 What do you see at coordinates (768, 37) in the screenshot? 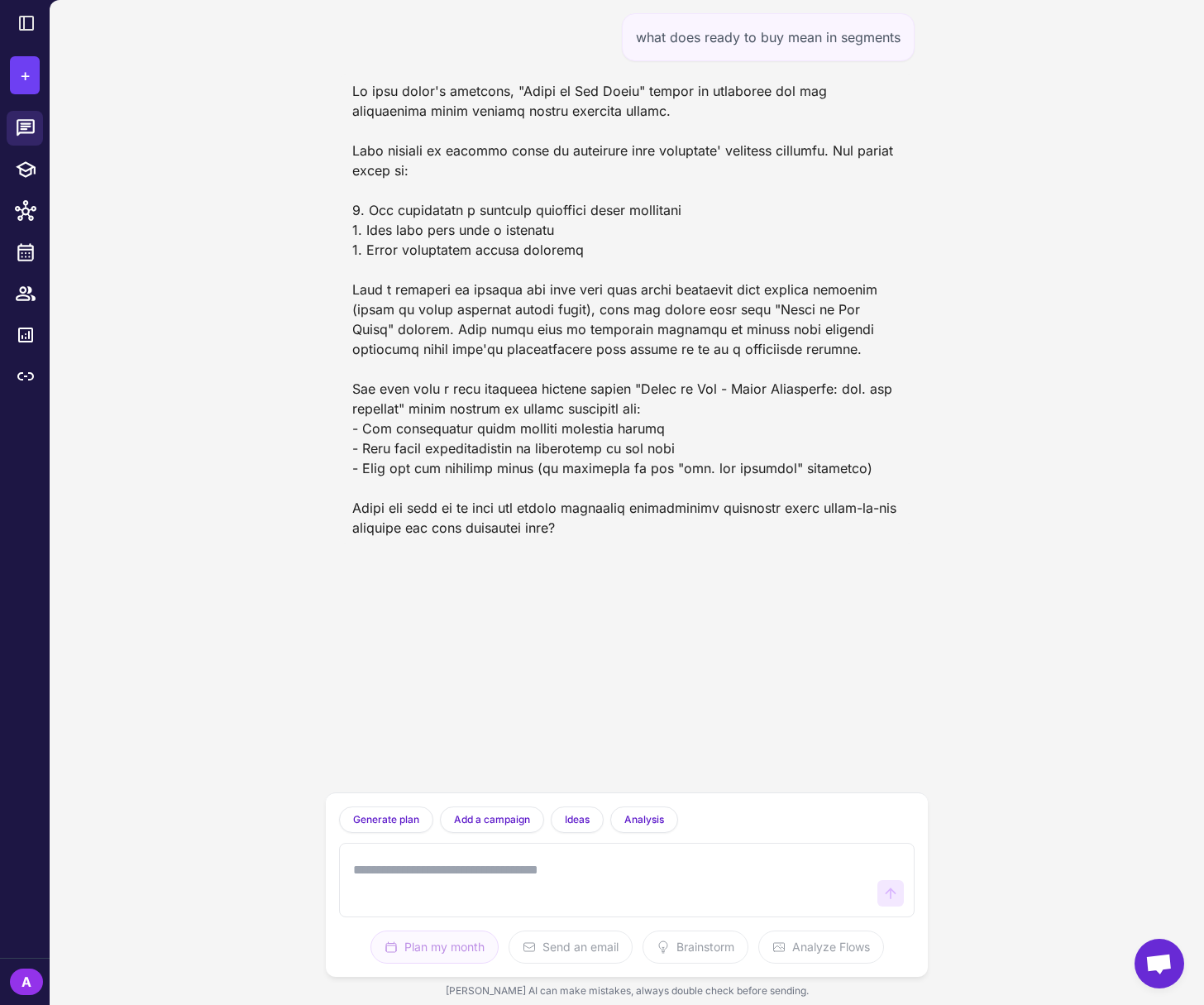
I see `div: what does ready to buy mean in segments` at bounding box center [768, 37].